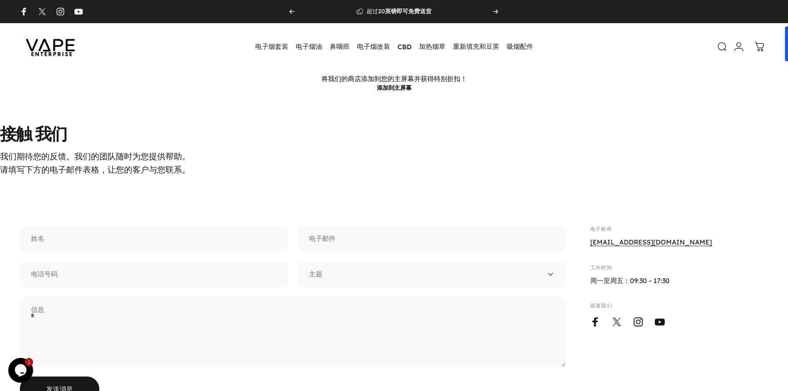  Describe the element at coordinates (394, 88) in the screenshot. I see `button: 添加到主屏幕` at that location.